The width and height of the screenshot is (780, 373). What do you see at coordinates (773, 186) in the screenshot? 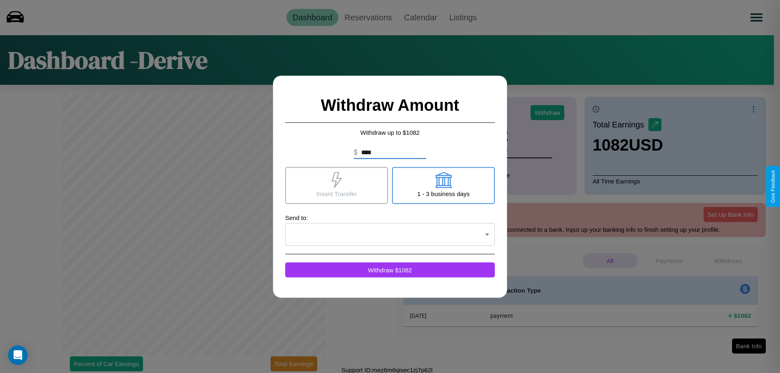
I see `div: Give Feedback` at bounding box center [773, 186].